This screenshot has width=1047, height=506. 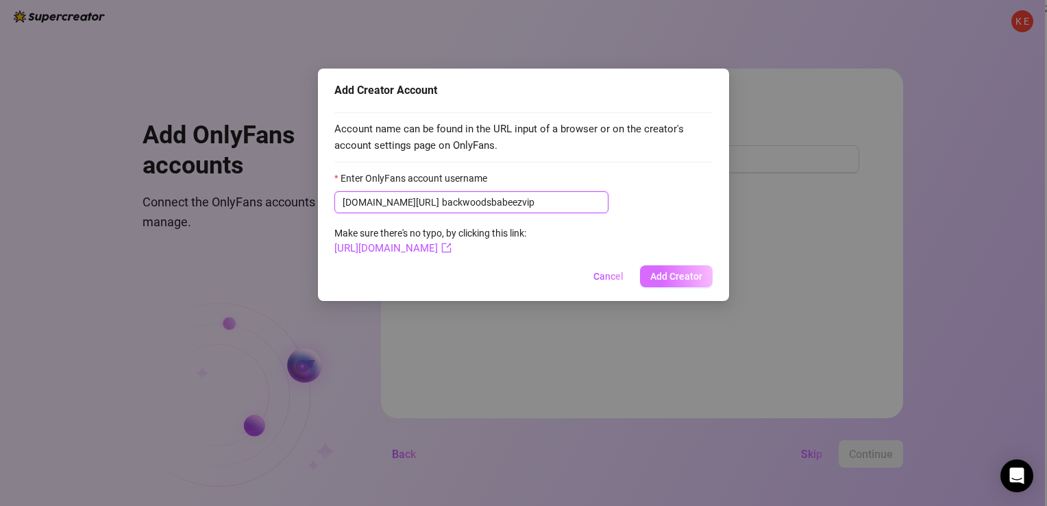 I want to click on label: Enter OnlyFans account username, so click(x=415, y=178).